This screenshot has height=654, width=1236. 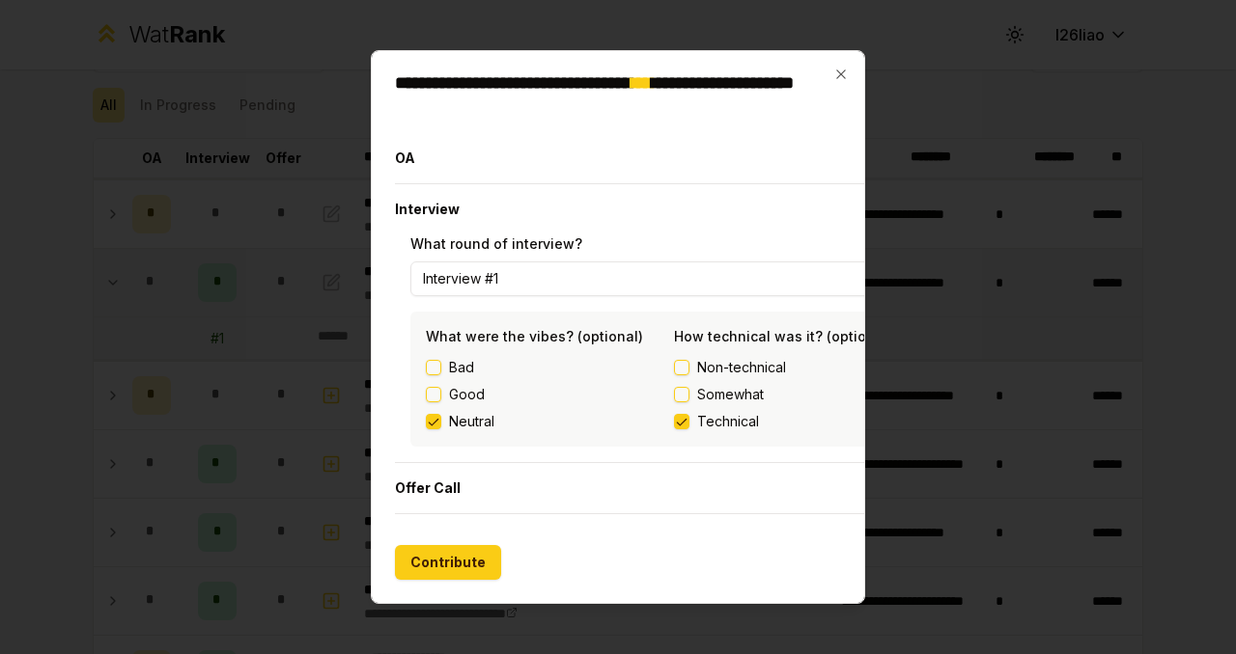 What do you see at coordinates (783, 336) in the screenshot?
I see `label: How technical was it? (optional)` at bounding box center [783, 336].